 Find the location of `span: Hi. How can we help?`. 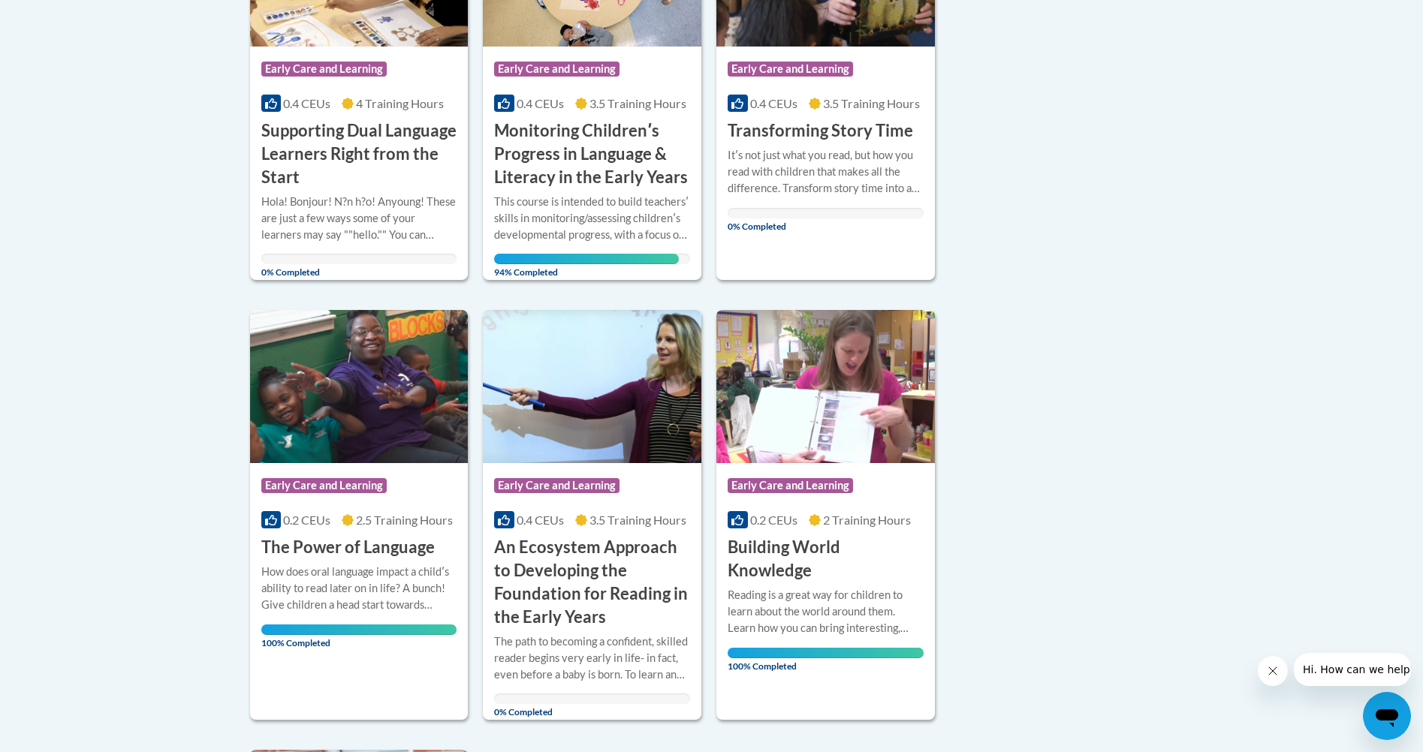

span: Hi. How can we help? is located at coordinates (65, 17).